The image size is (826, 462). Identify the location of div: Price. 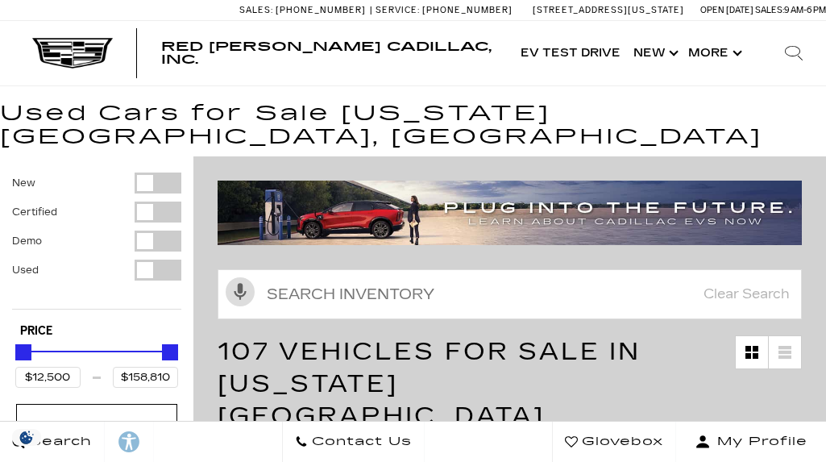
(97, 363).